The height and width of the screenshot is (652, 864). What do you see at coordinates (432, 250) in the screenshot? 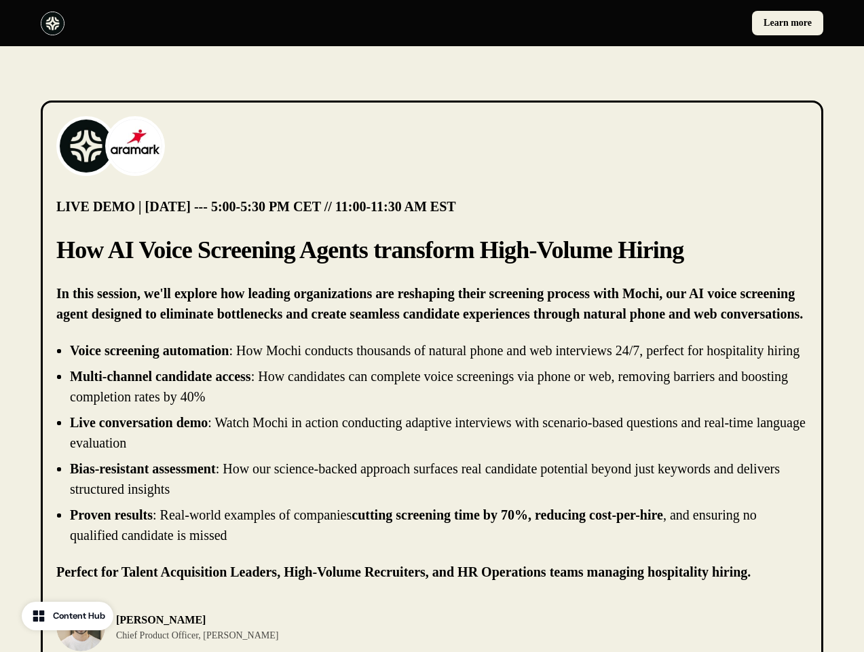
I see `p: How AI Voice Screening Agents transform High-Volume Hiring` at bounding box center [432, 250].